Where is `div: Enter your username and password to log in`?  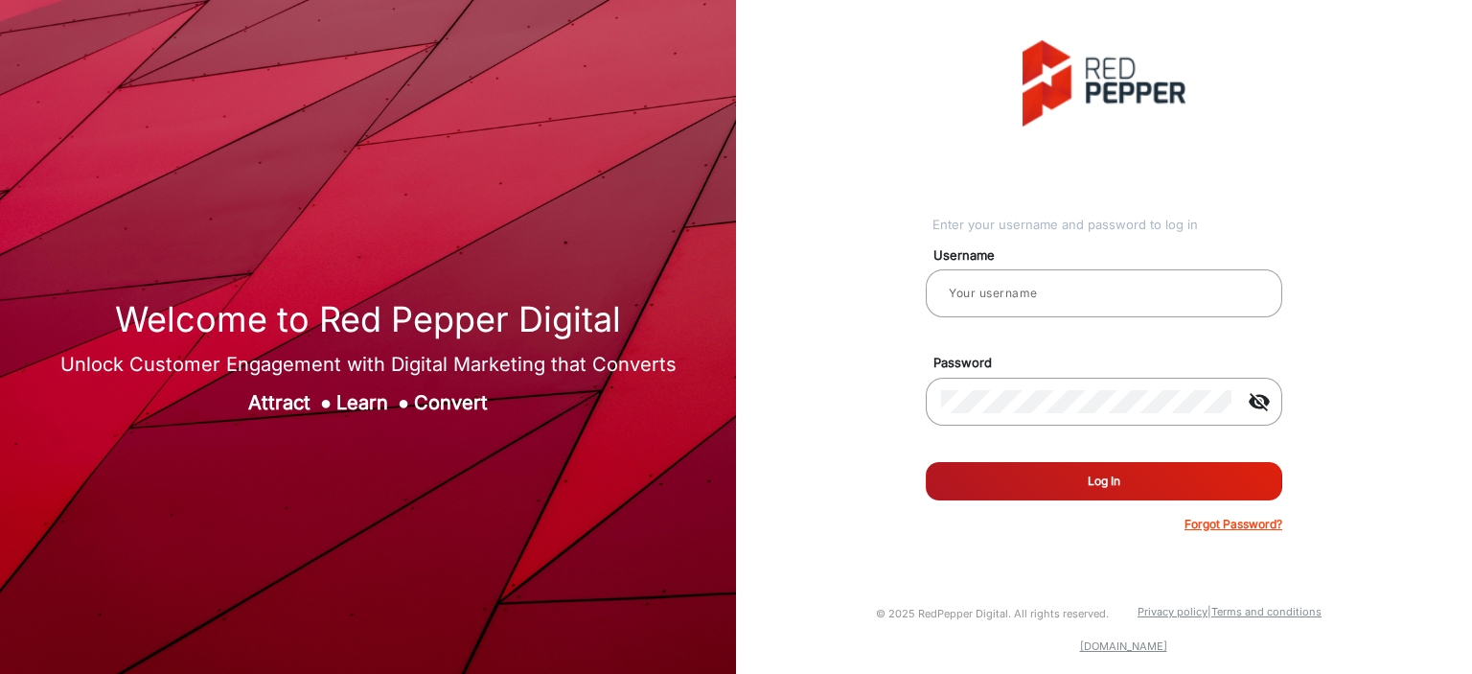
div: Enter your username and password to log in is located at coordinates (1107, 225).